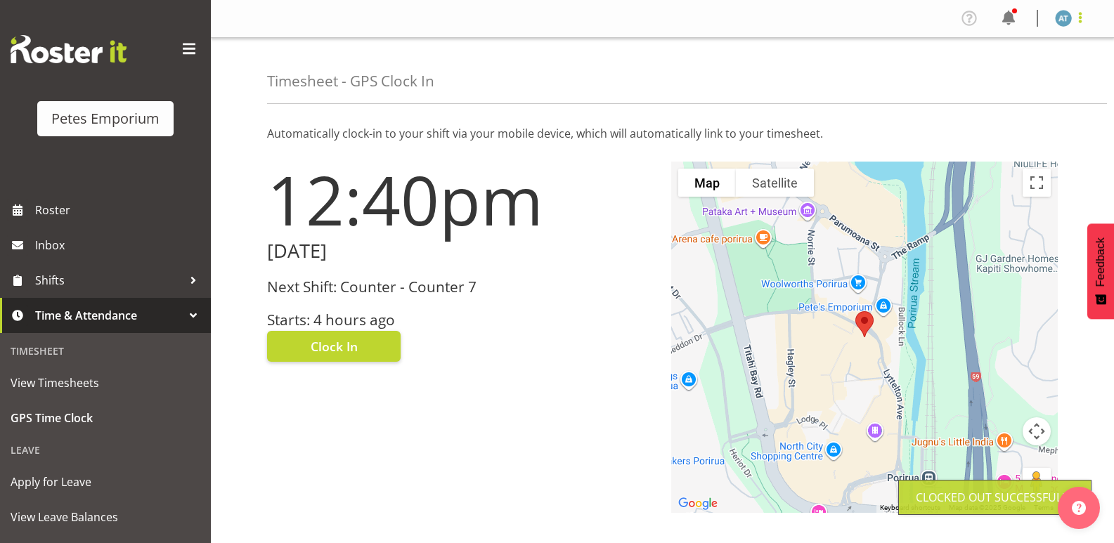  Describe the element at coordinates (119, 210) in the screenshot. I see `span: Roster` at that location.